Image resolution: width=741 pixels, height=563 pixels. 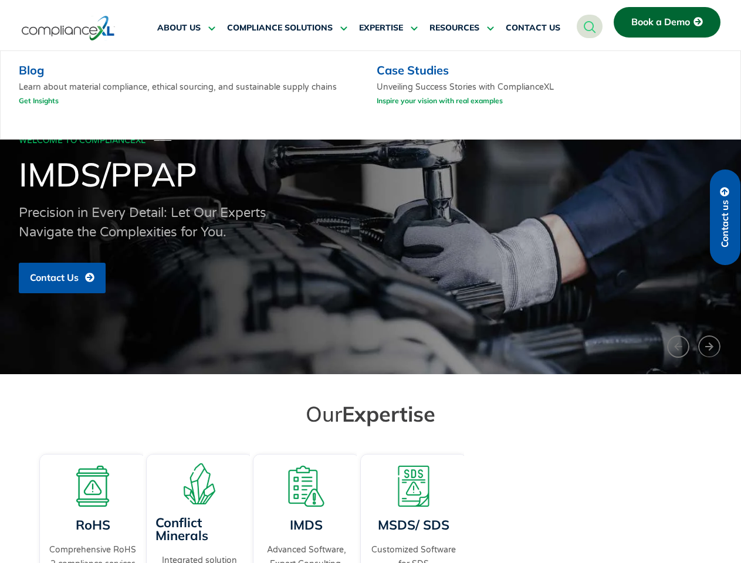 What do you see at coordinates (667, 22) in the screenshot?
I see `a: Book a Demo` at bounding box center [667, 22].